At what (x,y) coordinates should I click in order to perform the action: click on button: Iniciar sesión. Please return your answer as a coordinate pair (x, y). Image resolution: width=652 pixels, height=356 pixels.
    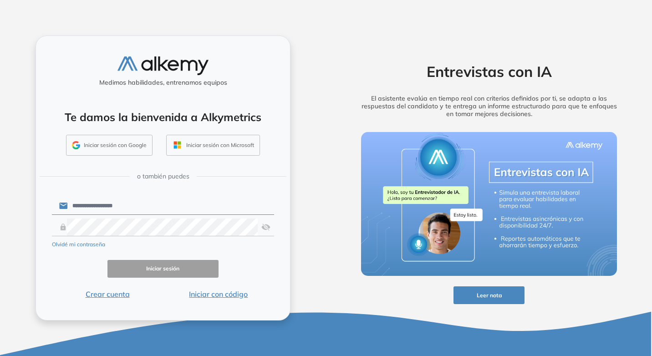
    Looking at the image, I should click on (163, 269).